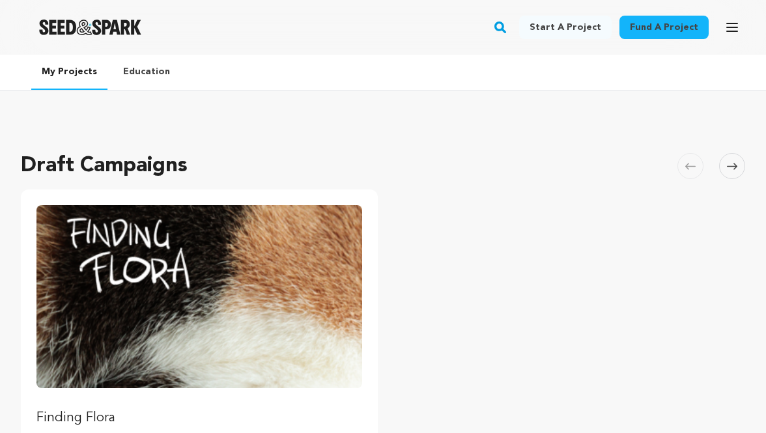  I want to click on a: Start a project, so click(565, 27).